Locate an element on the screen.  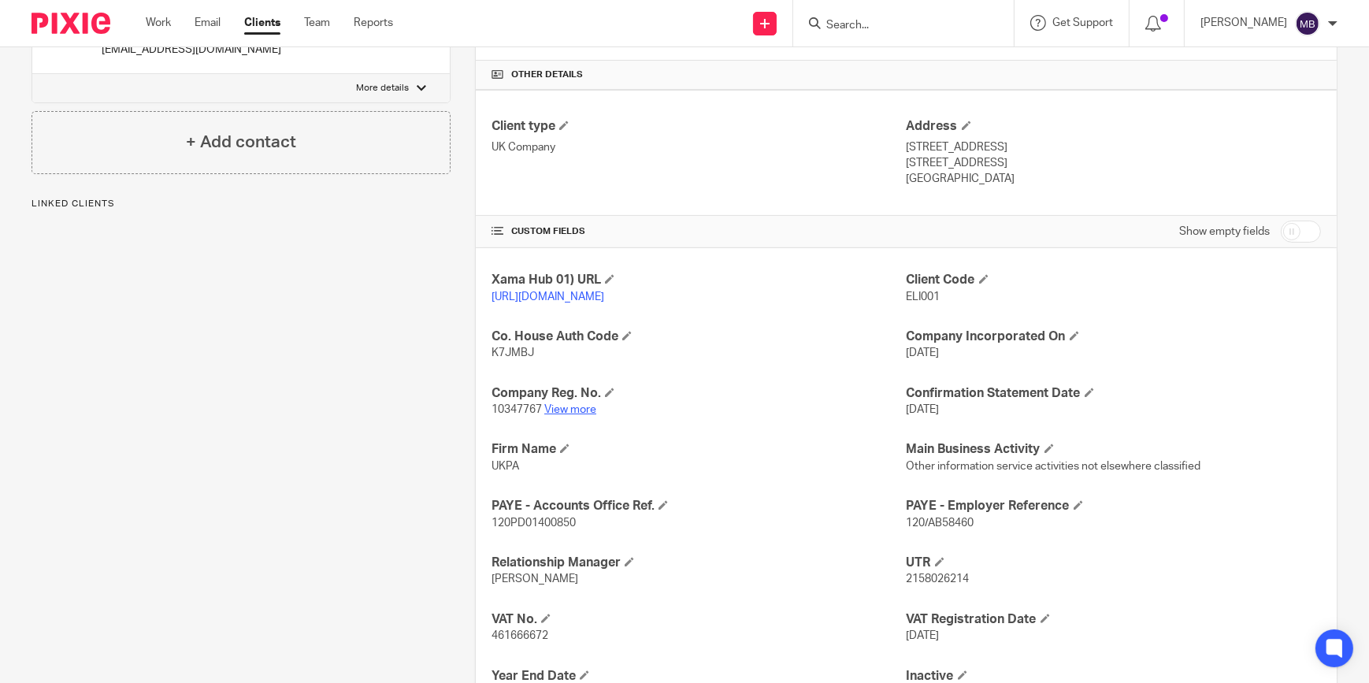
span: ELI001 is located at coordinates (923, 297).